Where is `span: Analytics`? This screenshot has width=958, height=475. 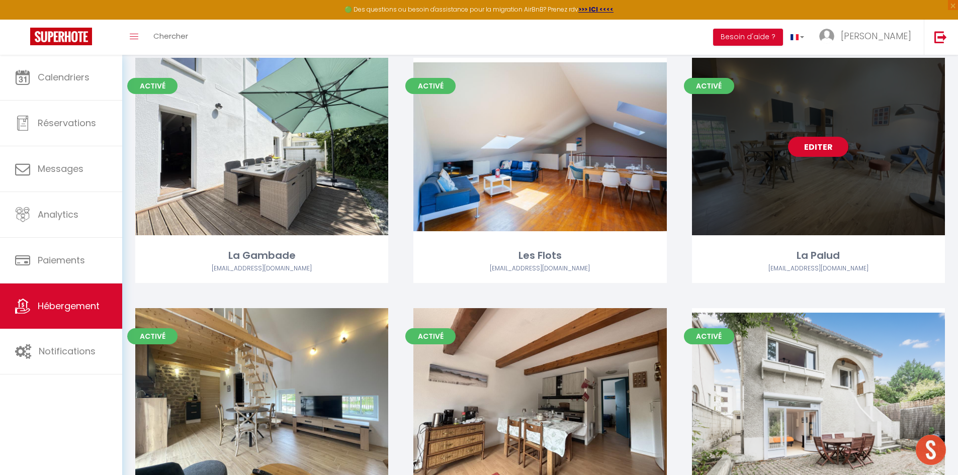 span: Analytics is located at coordinates (58, 214).